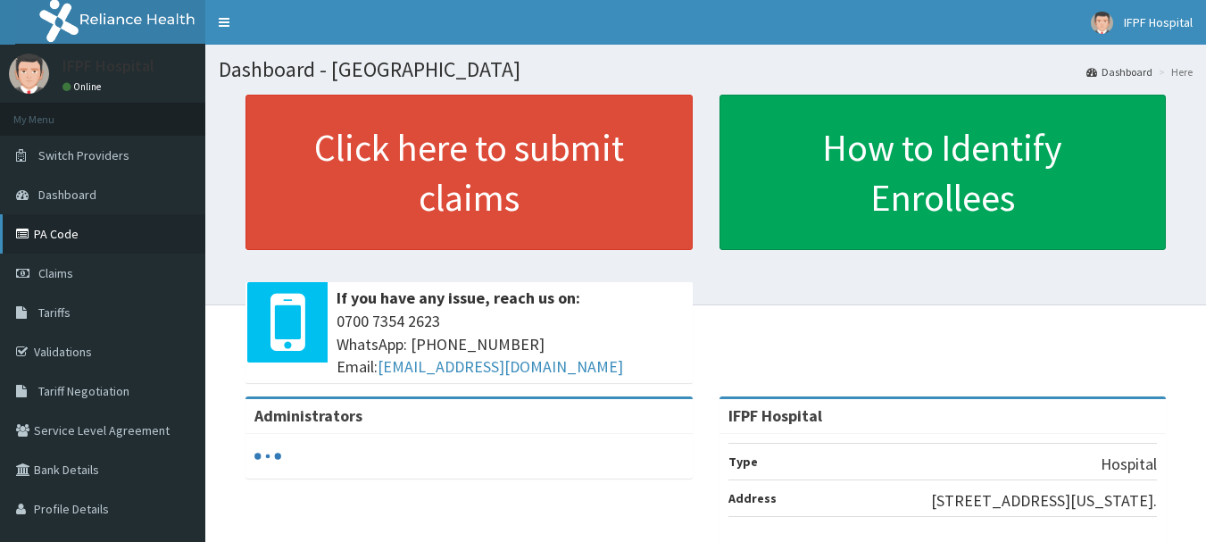  Describe the element at coordinates (84, 87) in the screenshot. I see `a: Online` at that location.